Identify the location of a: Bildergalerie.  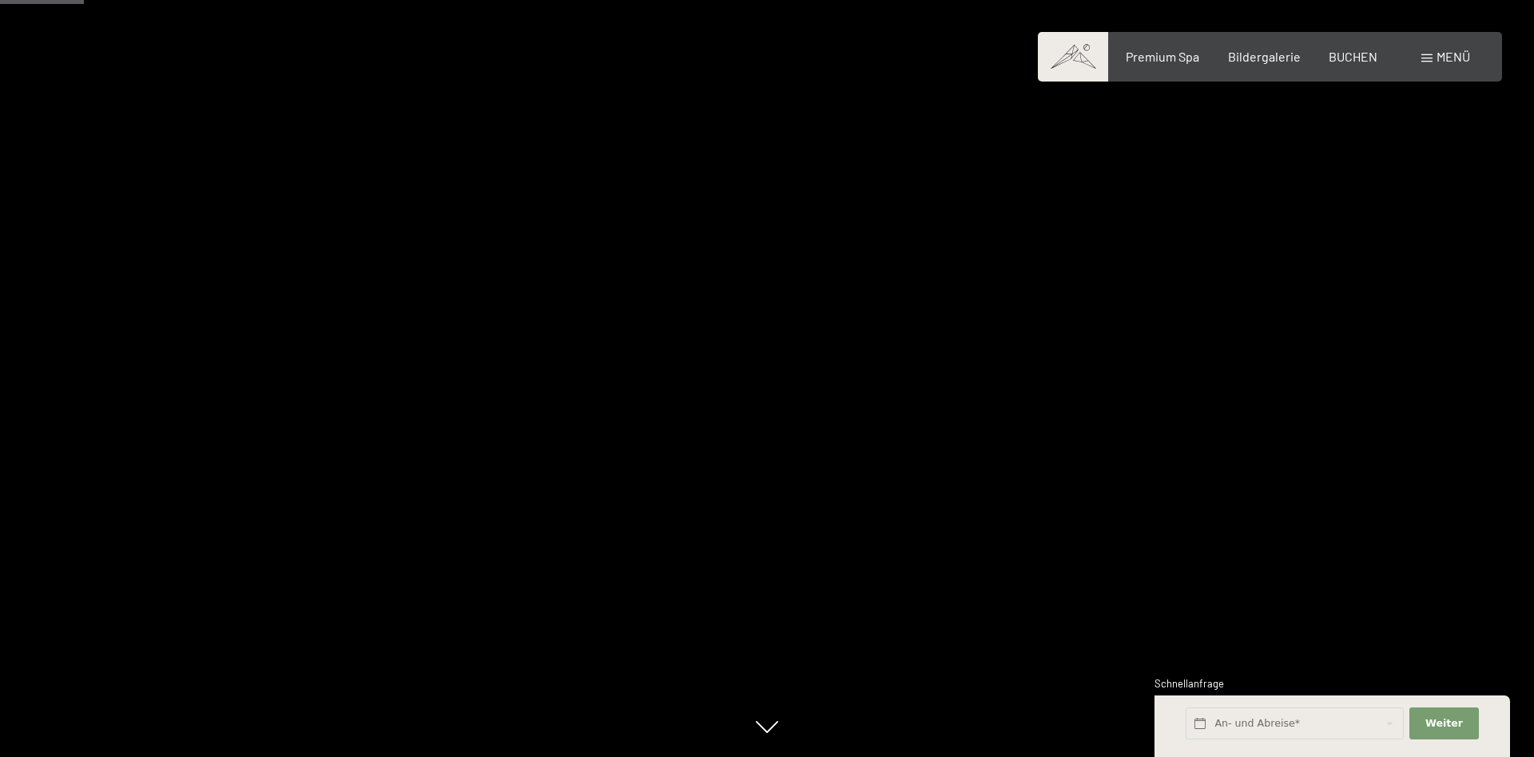
(1264, 56).